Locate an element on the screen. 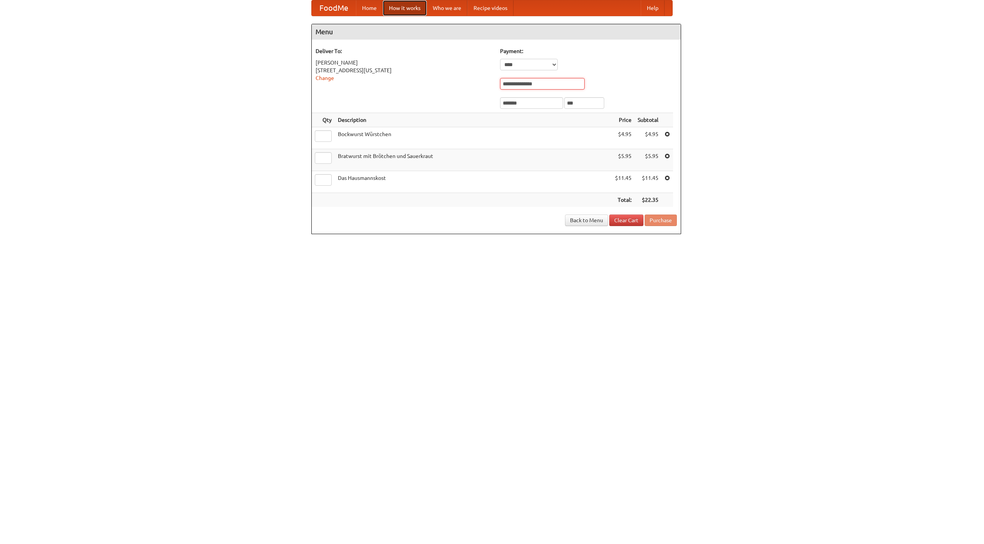 This screenshot has width=984, height=544. th: Price is located at coordinates (623, 120).